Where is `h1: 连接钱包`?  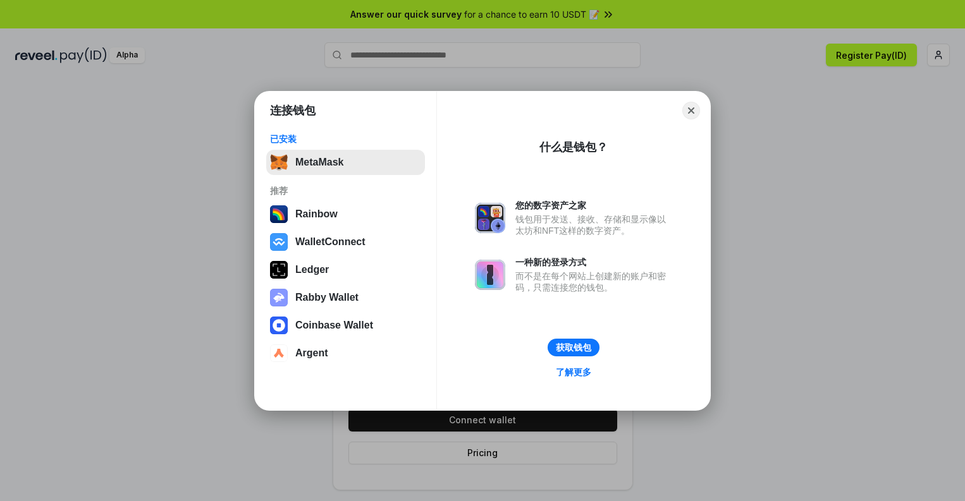
h1: 连接钱包 is located at coordinates (293, 111).